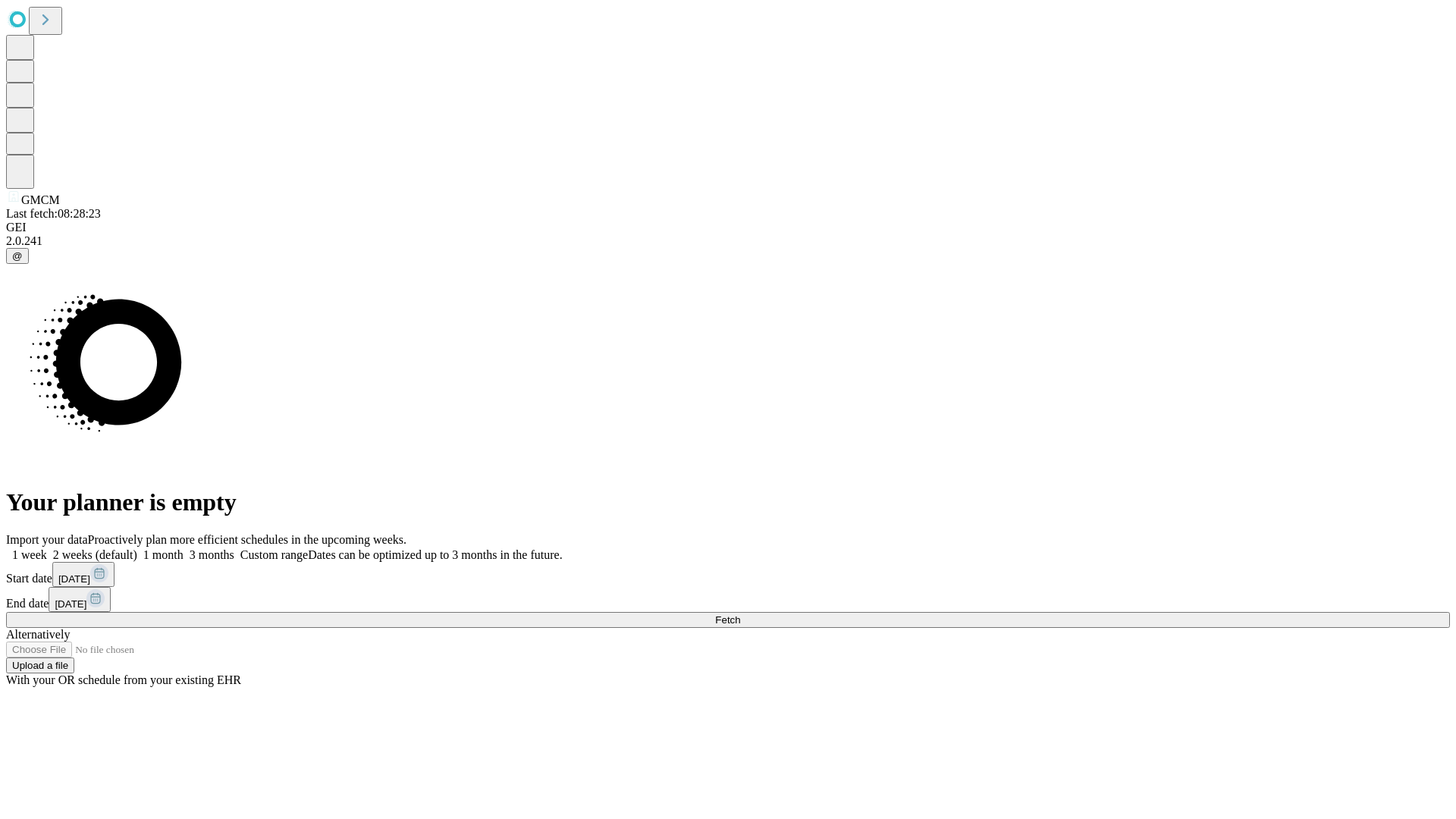 The height and width of the screenshot is (819, 1456). I want to click on span: 2 weeks (default), so click(95, 555).